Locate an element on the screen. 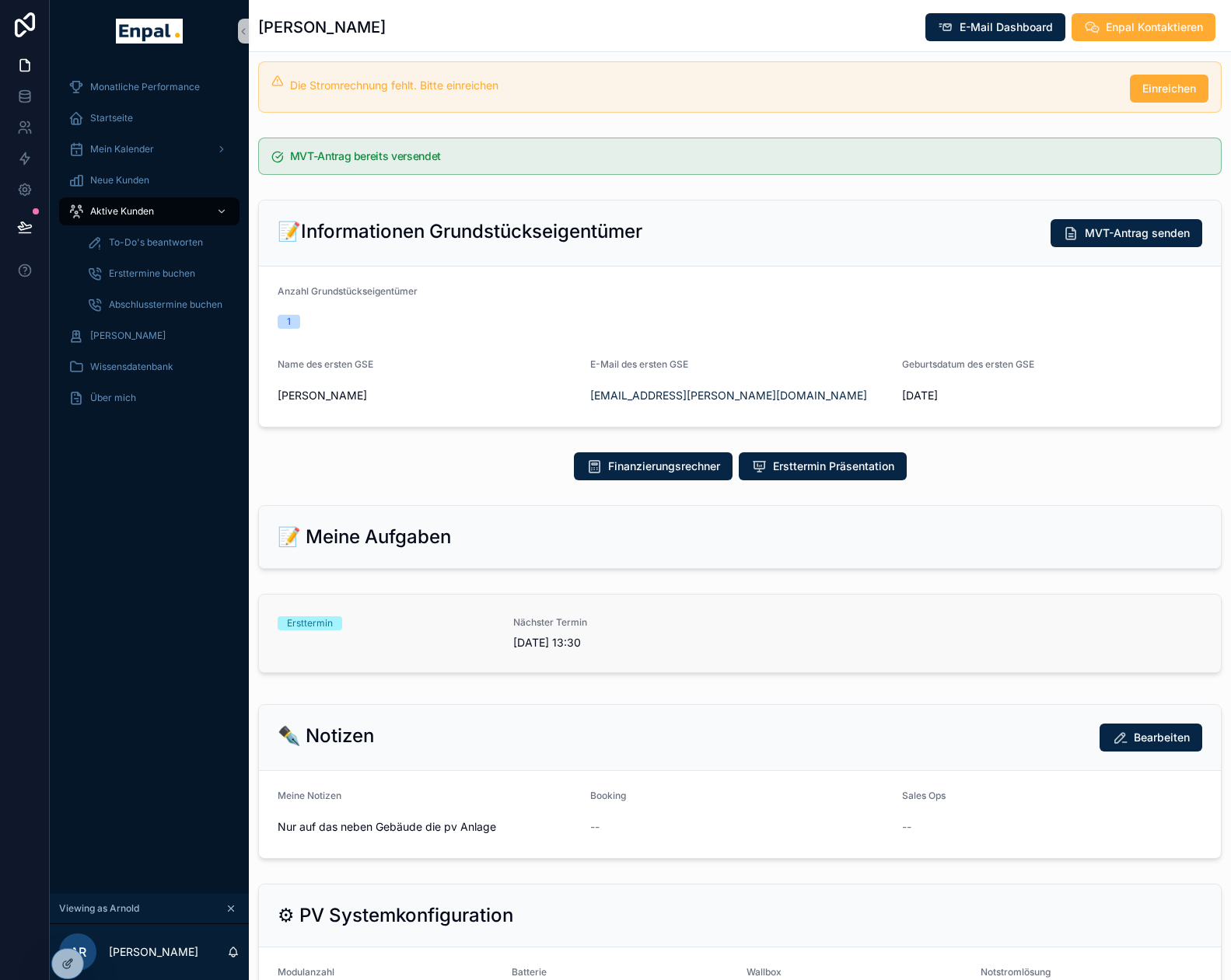 This screenshot has width=1231, height=980. span: Name des ersten GSE is located at coordinates (325, 364).